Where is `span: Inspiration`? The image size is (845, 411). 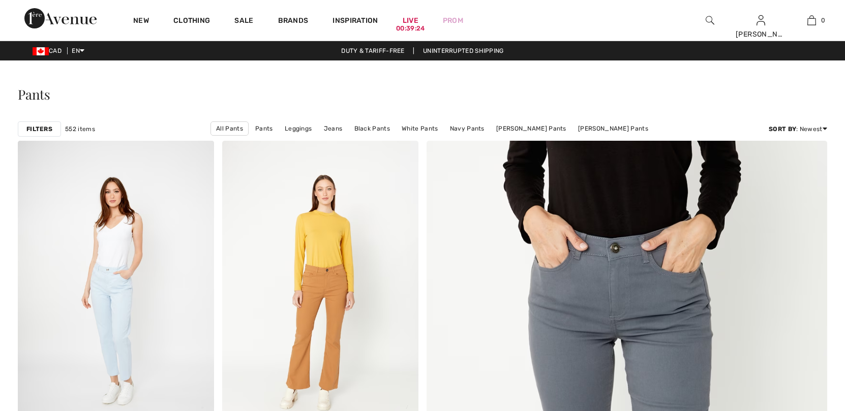 span: Inspiration is located at coordinates (355, 21).